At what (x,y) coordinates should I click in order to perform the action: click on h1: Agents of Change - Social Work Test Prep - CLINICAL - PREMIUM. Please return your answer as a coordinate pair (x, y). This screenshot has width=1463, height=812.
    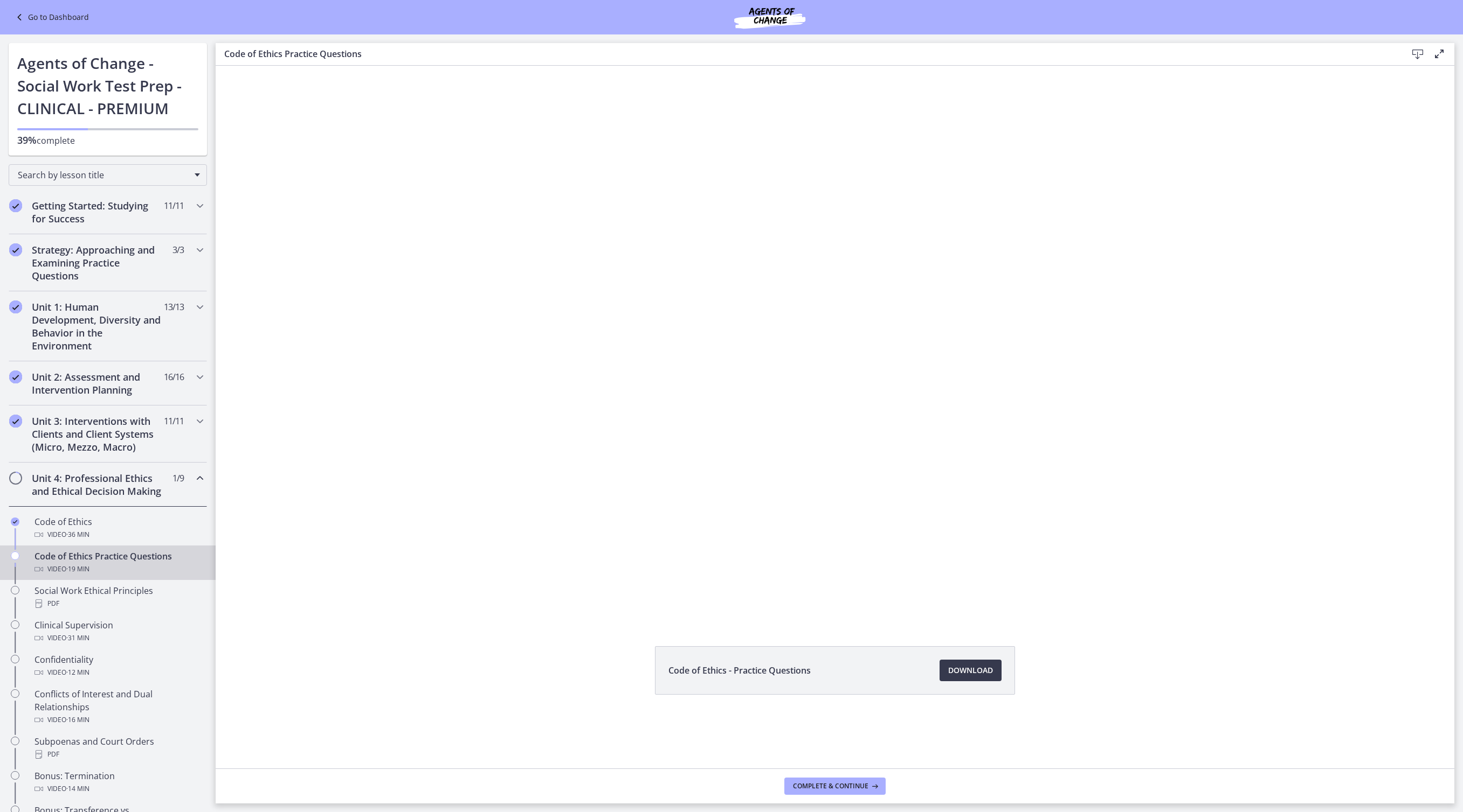
    Looking at the image, I should click on (108, 85).